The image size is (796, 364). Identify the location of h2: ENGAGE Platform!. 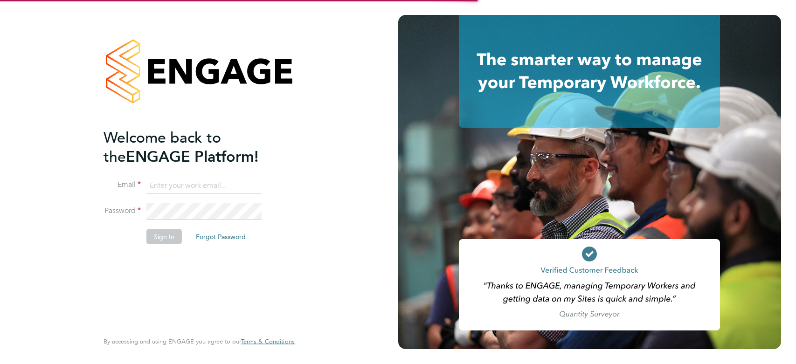
(195, 147).